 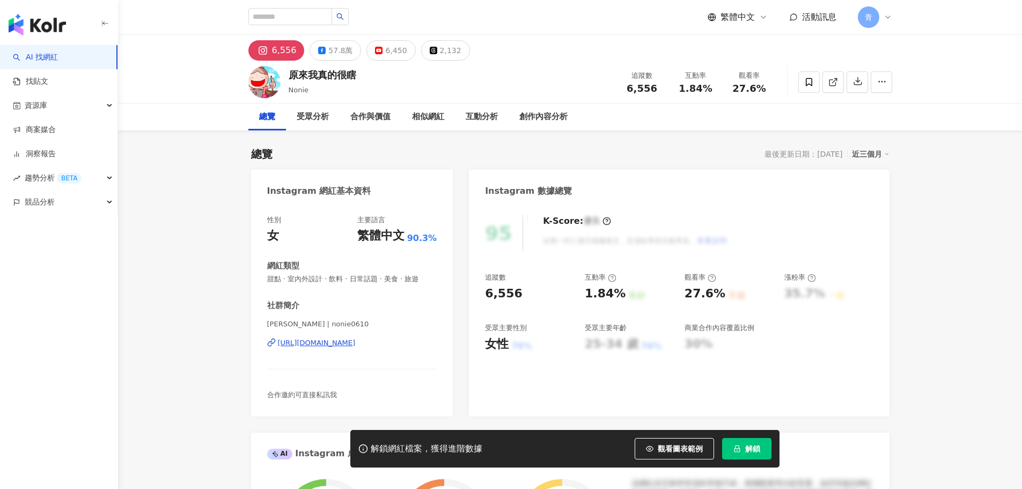 I want to click on span: 競品分析, so click(x=40, y=202).